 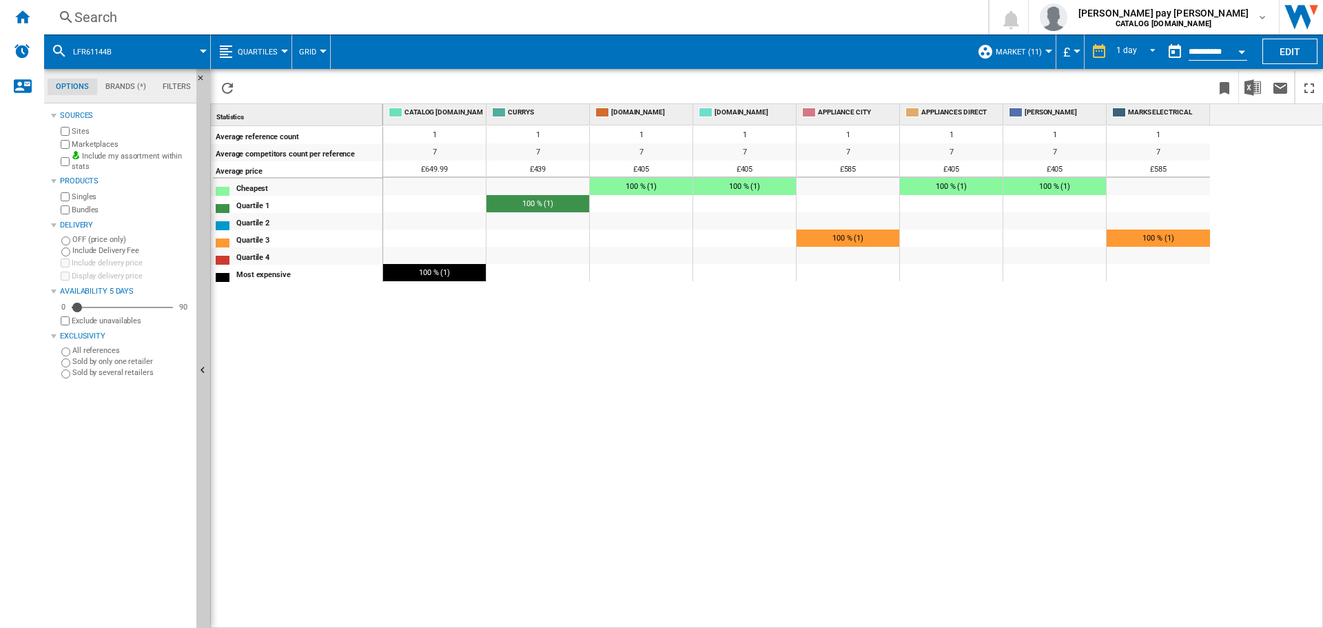 What do you see at coordinates (131, 263) in the screenshot?
I see `label: Include delivery price` at bounding box center [131, 263].